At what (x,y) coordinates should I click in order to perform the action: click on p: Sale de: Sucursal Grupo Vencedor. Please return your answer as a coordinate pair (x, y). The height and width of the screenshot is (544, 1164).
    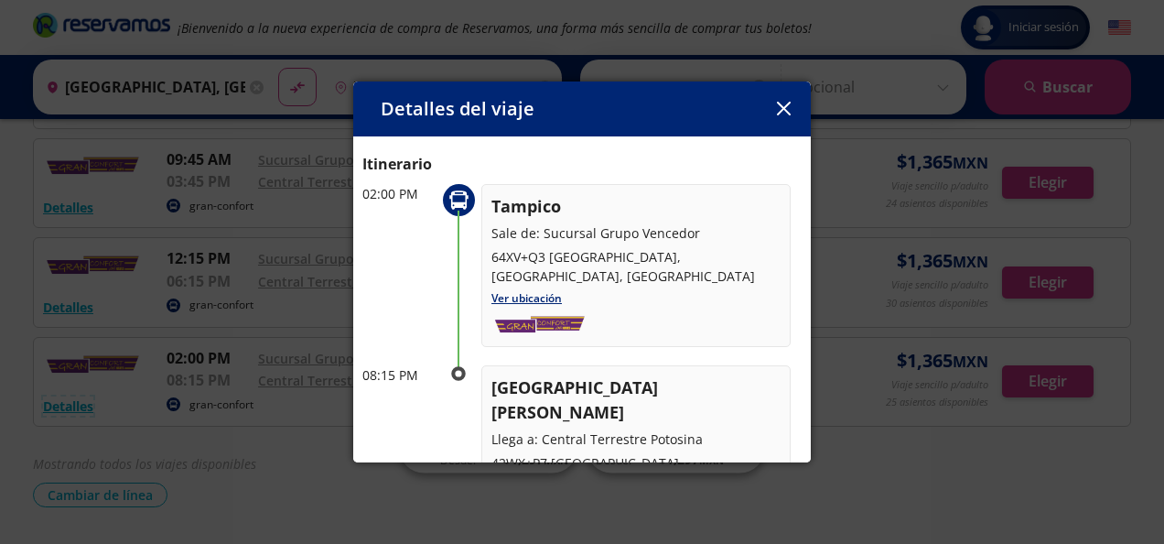
    Looking at the image, I should click on (636, 232).